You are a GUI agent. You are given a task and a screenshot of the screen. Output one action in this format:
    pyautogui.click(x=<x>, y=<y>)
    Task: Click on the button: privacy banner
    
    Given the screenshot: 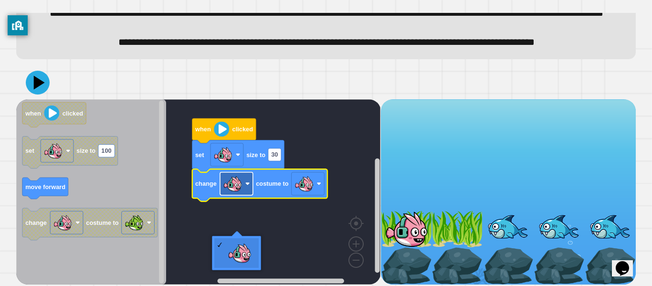 What is the action you would take?
    pyautogui.click(x=18, y=25)
    